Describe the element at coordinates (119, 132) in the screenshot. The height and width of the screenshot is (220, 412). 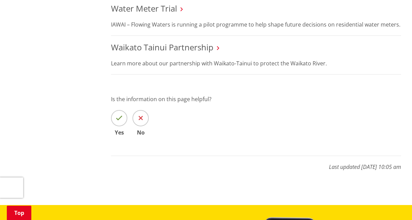
I see `span: Yes` at that location.